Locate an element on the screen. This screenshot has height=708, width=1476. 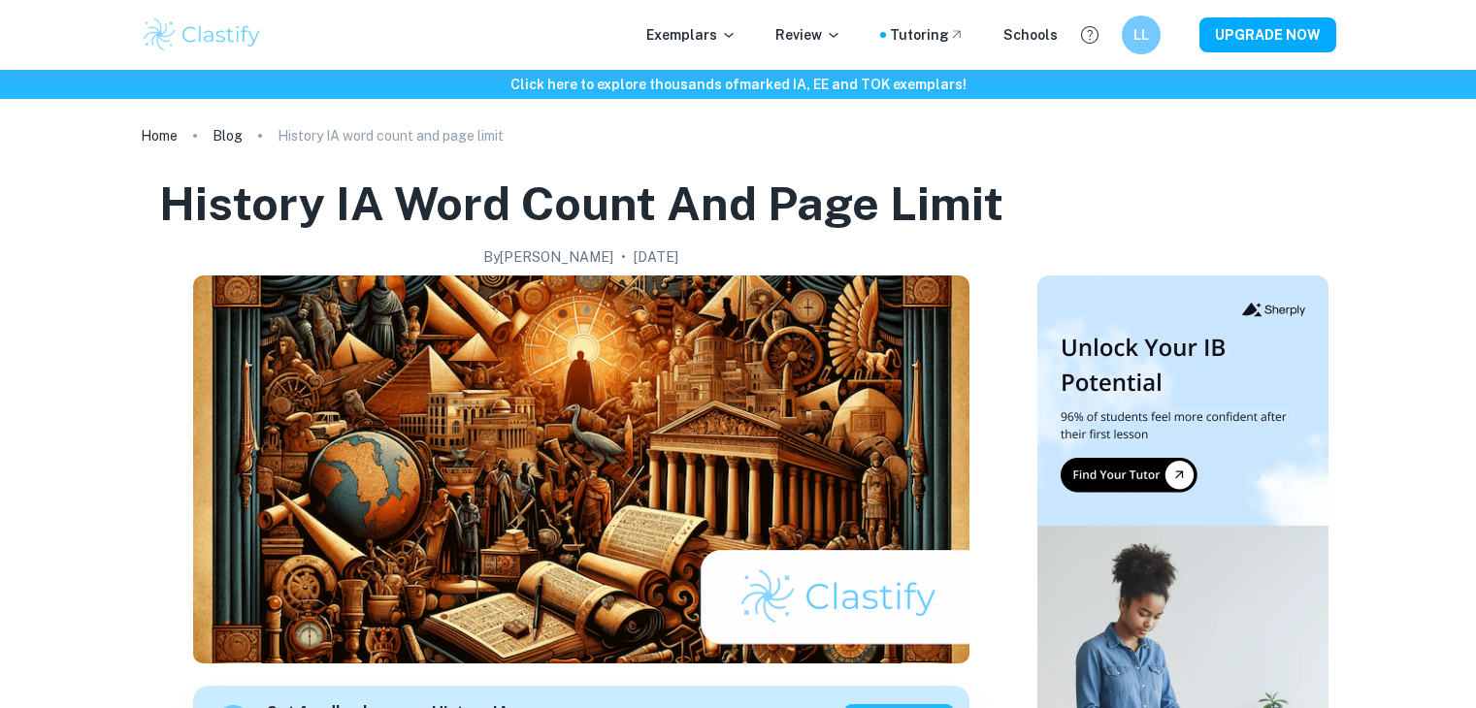
p: History IA word count and page limit is located at coordinates (390, 136).